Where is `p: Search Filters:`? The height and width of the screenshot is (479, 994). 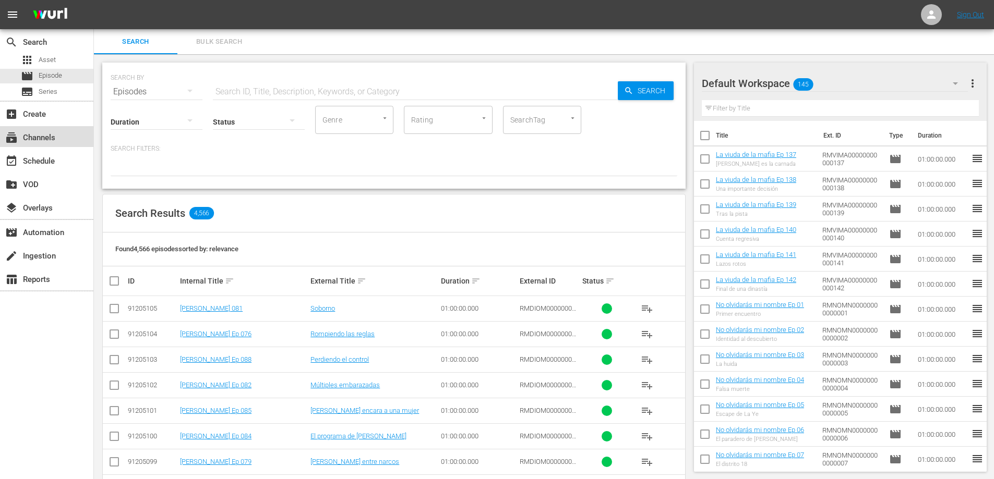
p: Search Filters: is located at coordinates (394, 149).